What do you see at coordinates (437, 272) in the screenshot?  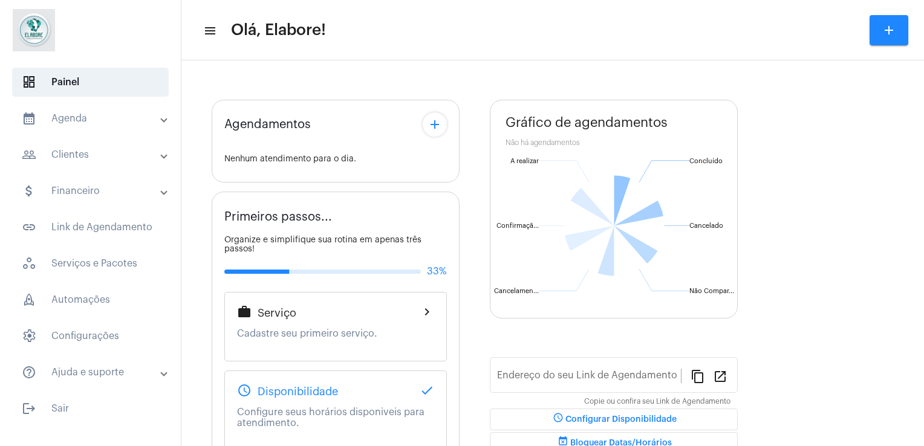 I see `span: 33%` at bounding box center [437, 272].